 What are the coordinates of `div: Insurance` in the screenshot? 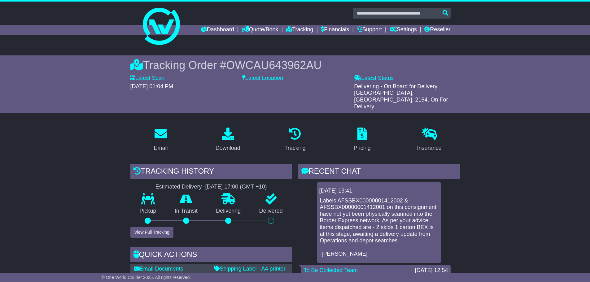 It's located at (429, 148).